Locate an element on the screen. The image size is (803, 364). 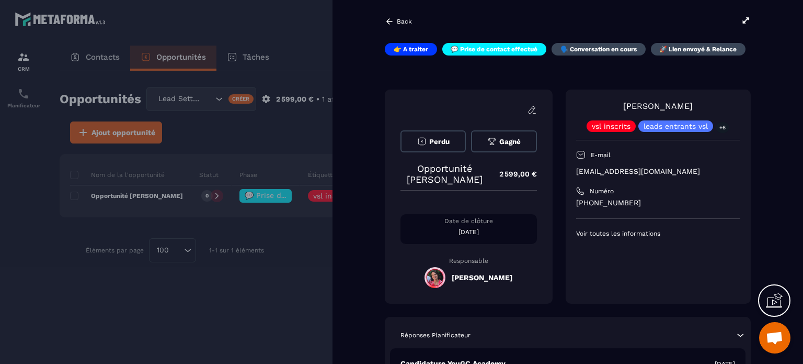
span: Gagné is located at coordinates (510, 141).